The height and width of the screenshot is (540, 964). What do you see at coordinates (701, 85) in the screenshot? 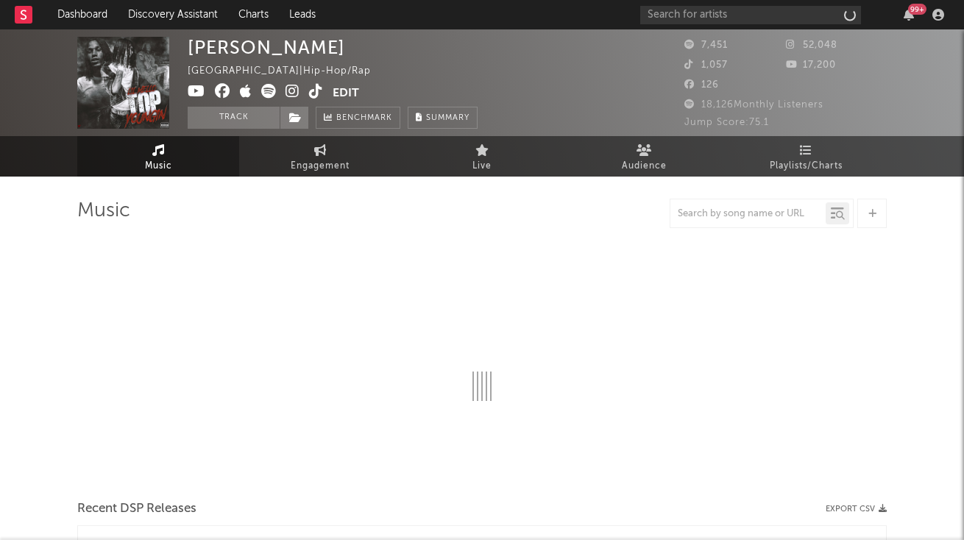
I see `span: 126` at bounding box center [701, 85].